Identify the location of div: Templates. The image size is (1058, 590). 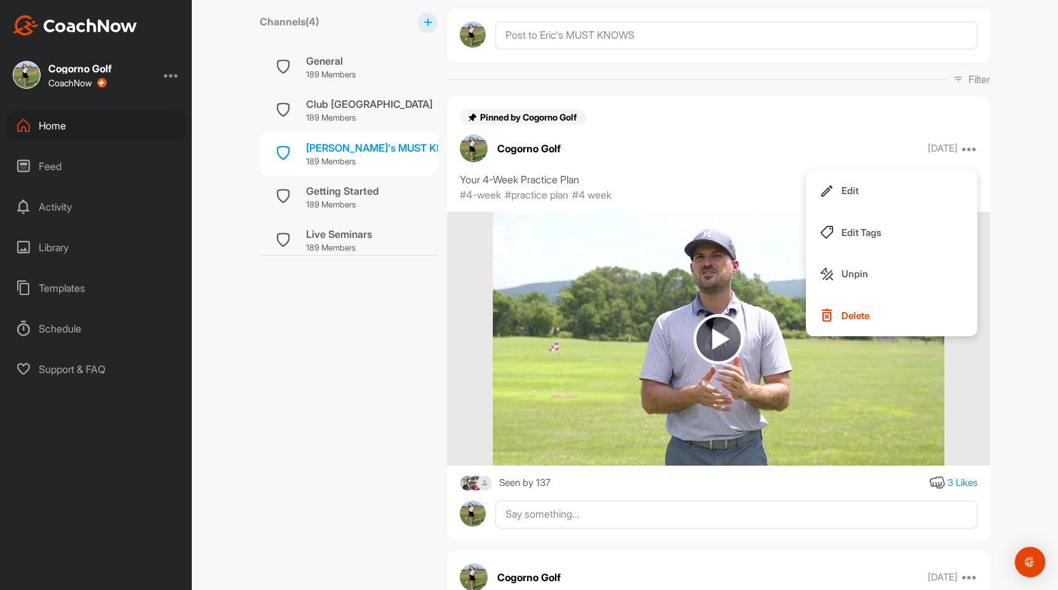
(96, 288).